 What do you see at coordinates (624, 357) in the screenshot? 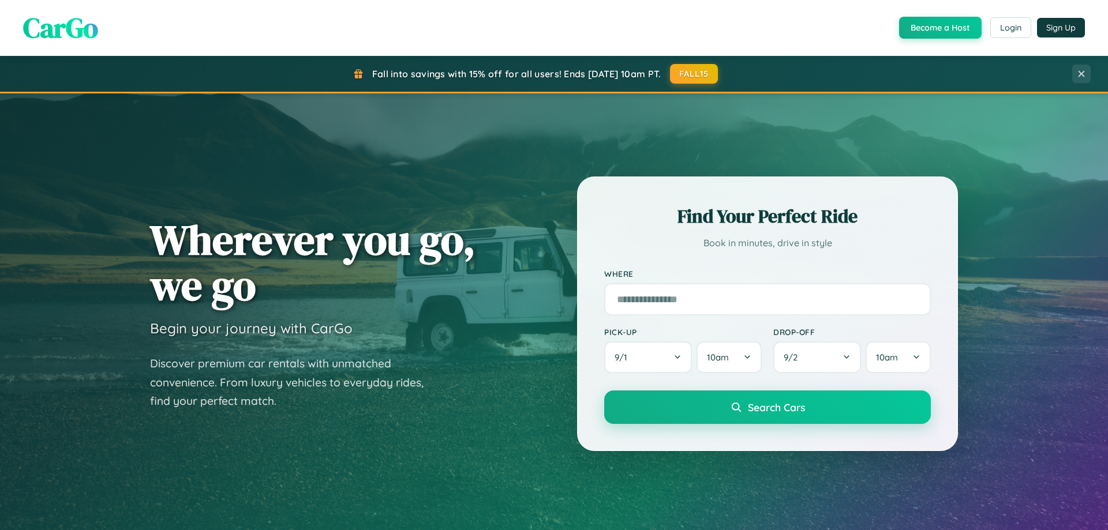
I see `span: 9 / 1` at bounding box center [624, 357].